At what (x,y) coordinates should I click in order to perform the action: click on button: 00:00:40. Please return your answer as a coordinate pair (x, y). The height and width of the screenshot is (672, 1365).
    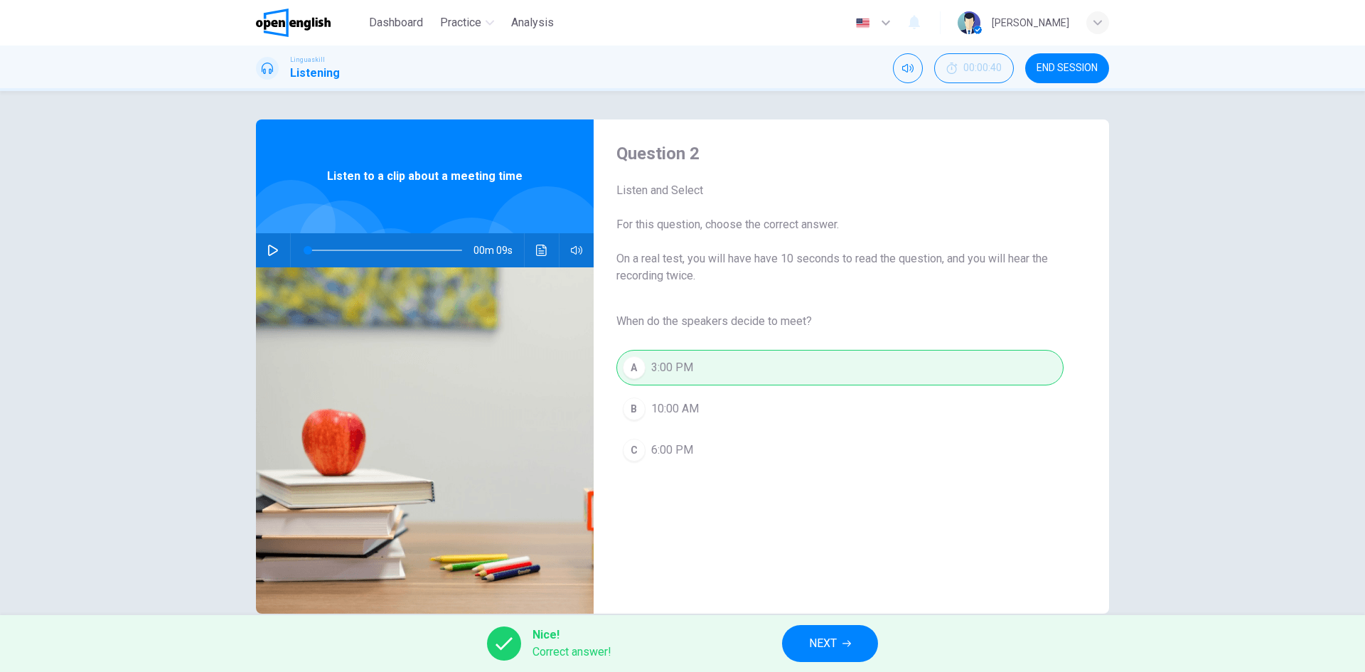
    Looking at the image, I should click on (974, 68).